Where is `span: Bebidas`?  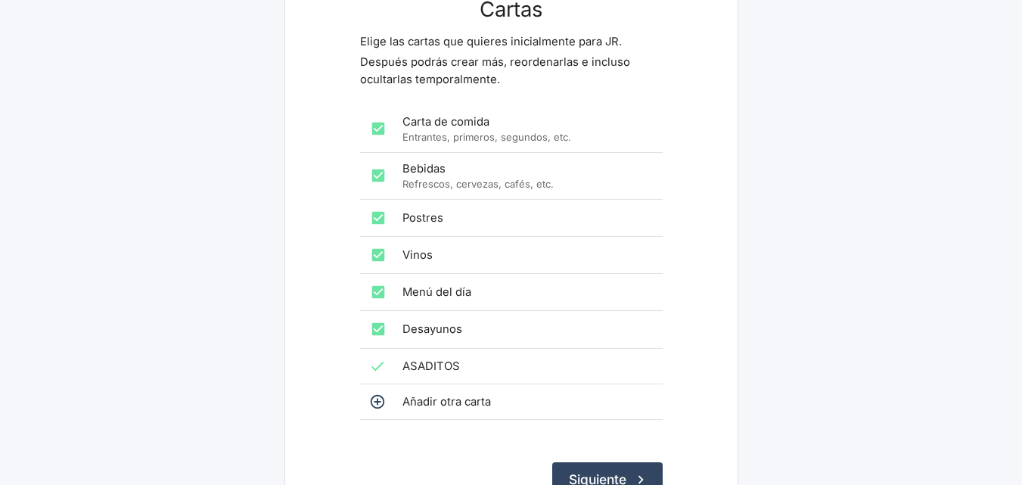 span: Bebidas is located at coordinates (527, 169).